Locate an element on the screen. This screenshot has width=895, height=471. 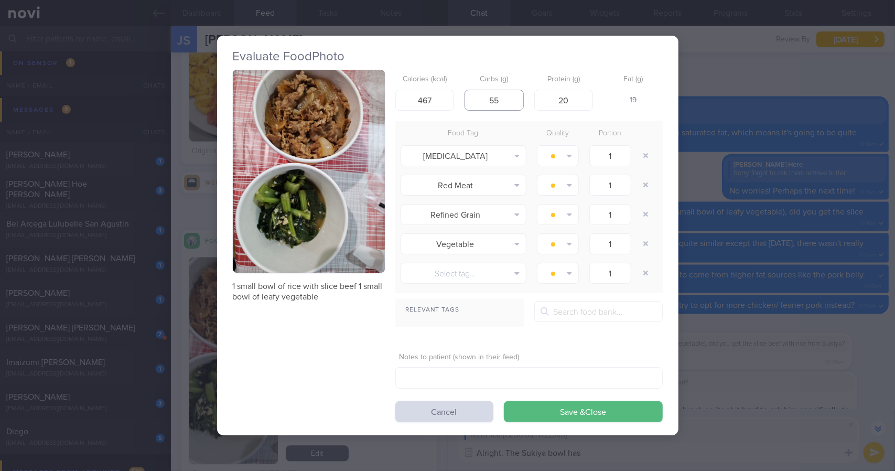
button: Cancel is located at coordinates (444, 412).